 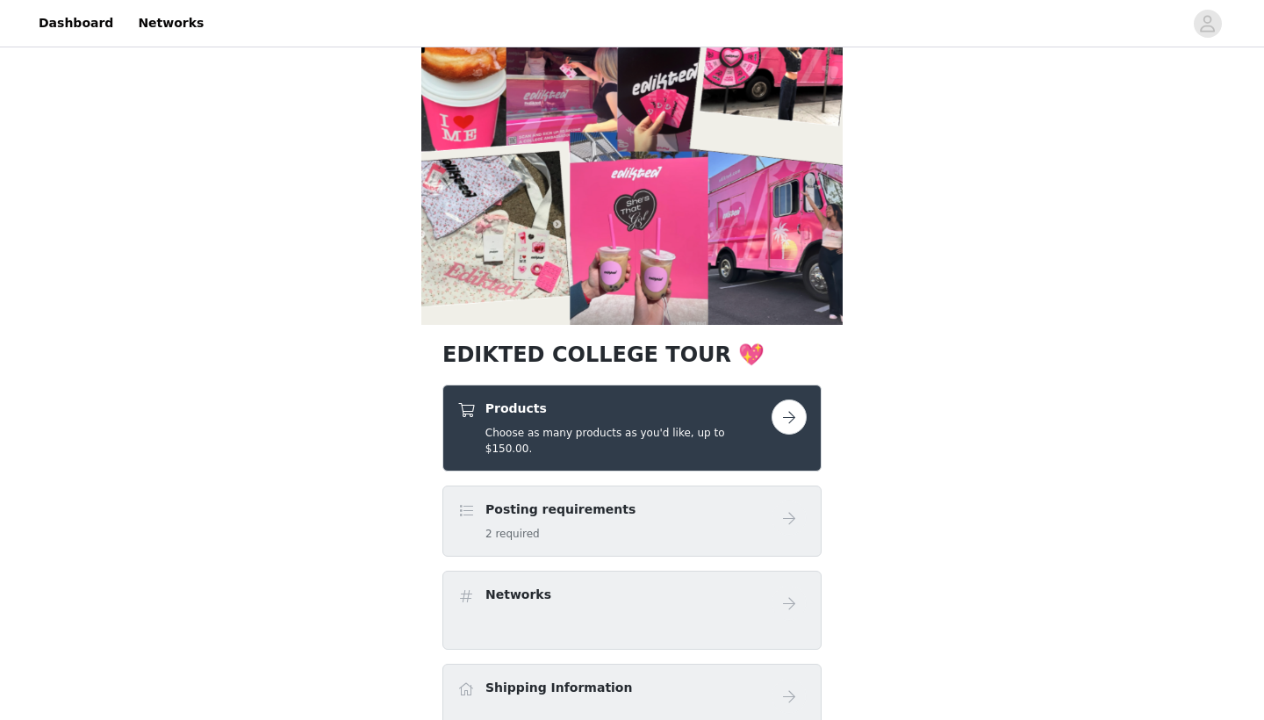 What do you see at coordinates (558, 687) in the screenshot?
I see `h4: Shipping Information` at bounding box center [558, 687].